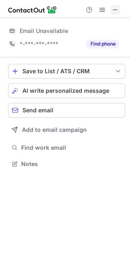 This screenshot has height=260, width=130. I want to click on button: Add to email campaign, so click(66, 130).